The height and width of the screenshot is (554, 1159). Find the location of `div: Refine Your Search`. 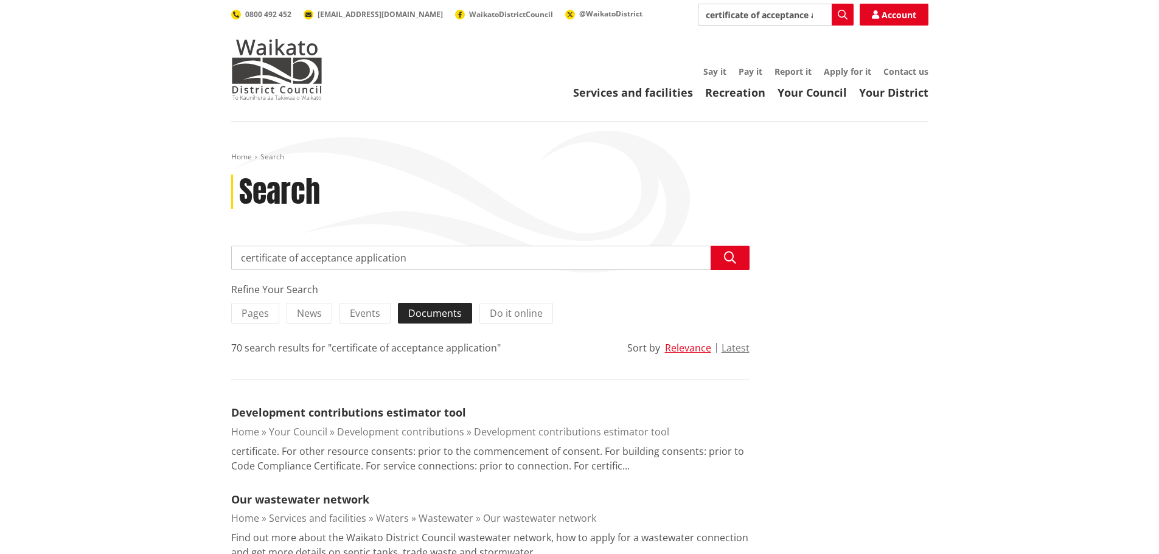

div: Refine Your Search is located at coordinates (491, 290).